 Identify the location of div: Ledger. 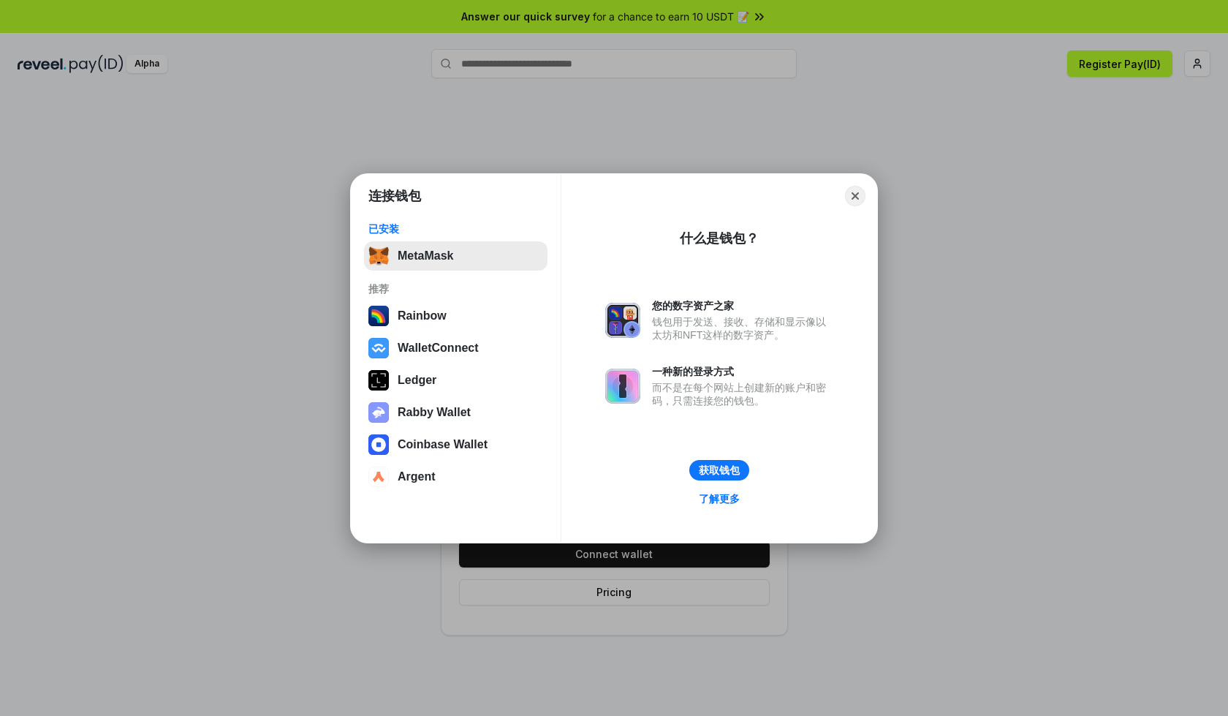
(417, 380).